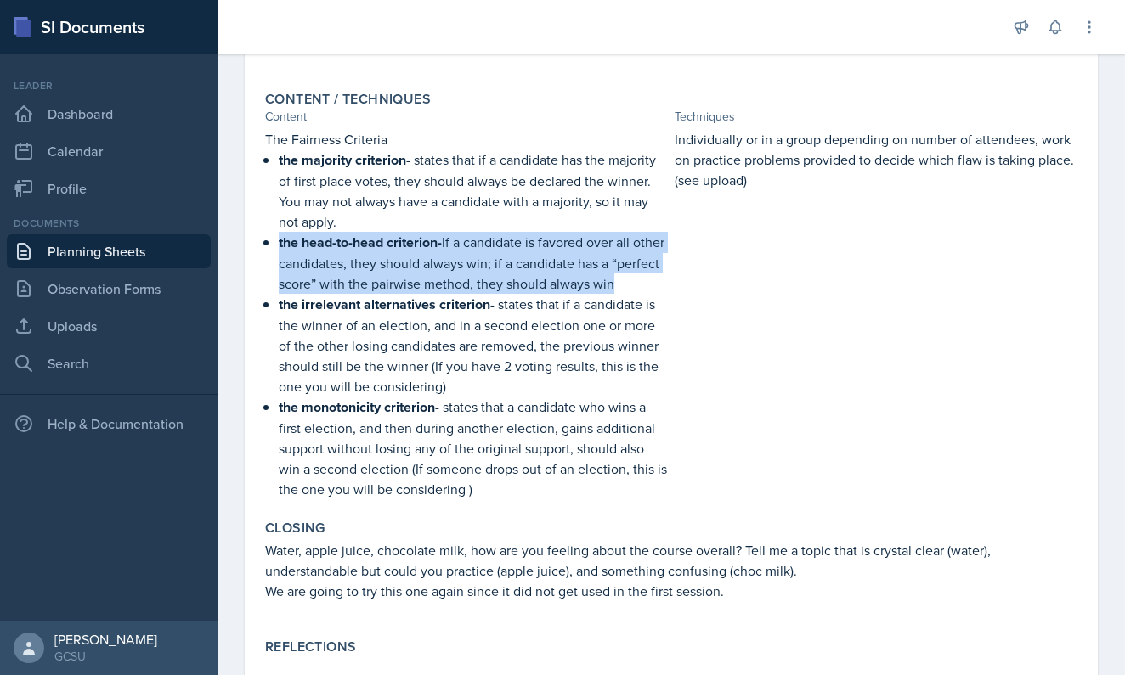 Image resolution: width=1125 pixels, height=675 pixels. Describe the element at coordinates (109, 251) in the screenshot. I see `a: Planning Sheets` at that location.